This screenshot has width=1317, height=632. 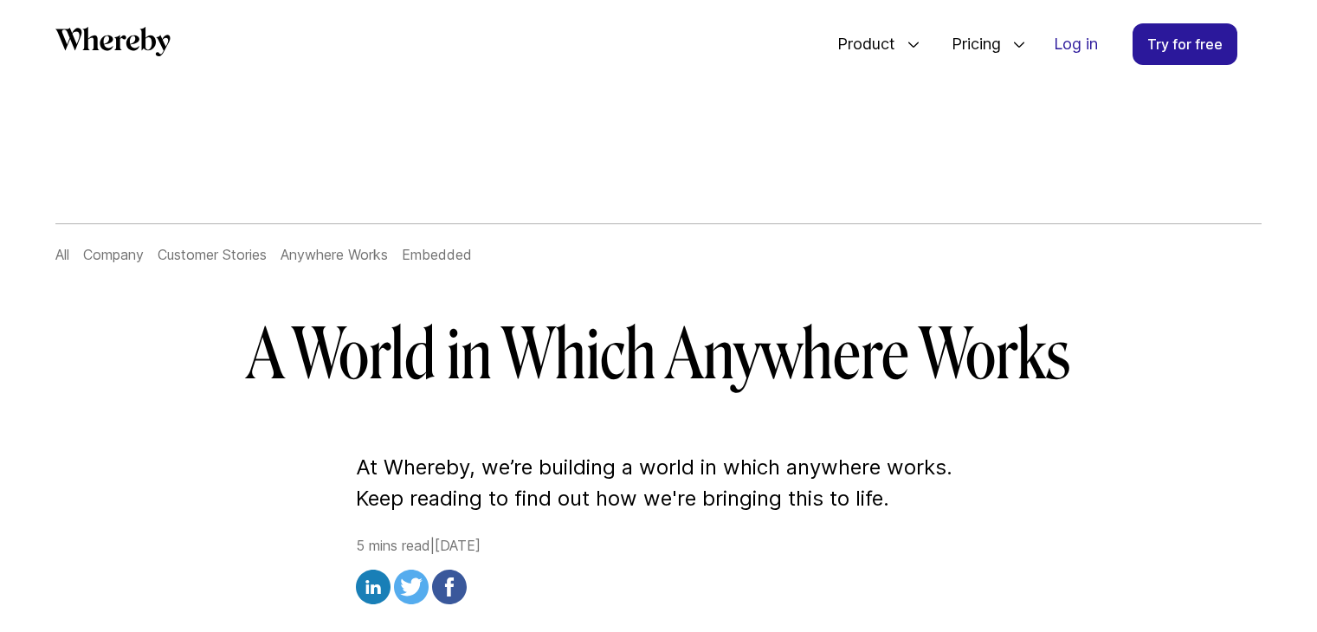 I want to click on a: Log in, so click(x=1075, y=44).